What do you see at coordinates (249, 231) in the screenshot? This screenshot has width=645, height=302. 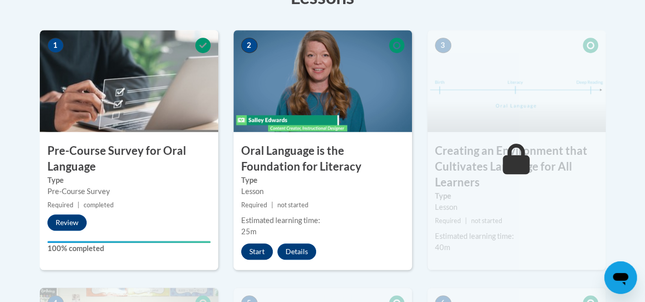 I see `span: 25m` at bounding box center [249, 231].